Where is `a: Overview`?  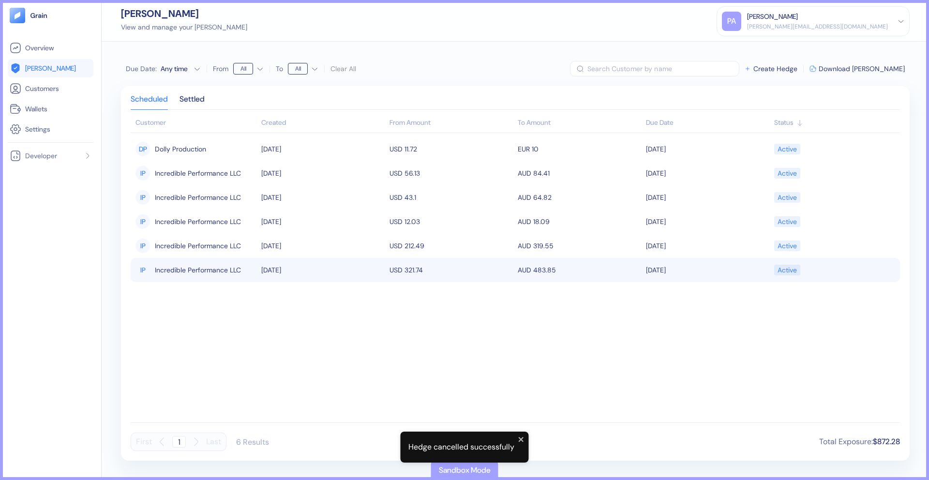
a: Overview is located at coordinates (50, 48).